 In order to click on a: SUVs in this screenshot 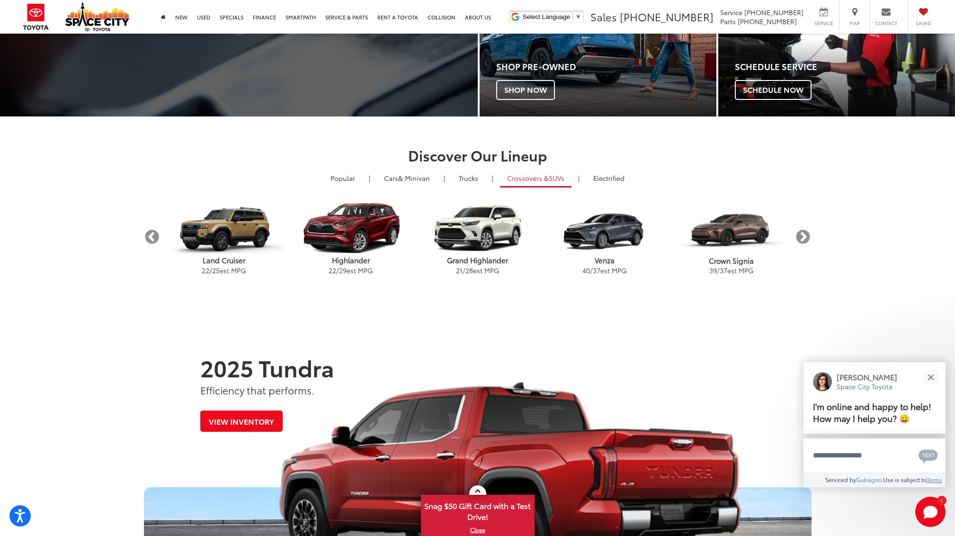, I will do `click(535, 178)`.